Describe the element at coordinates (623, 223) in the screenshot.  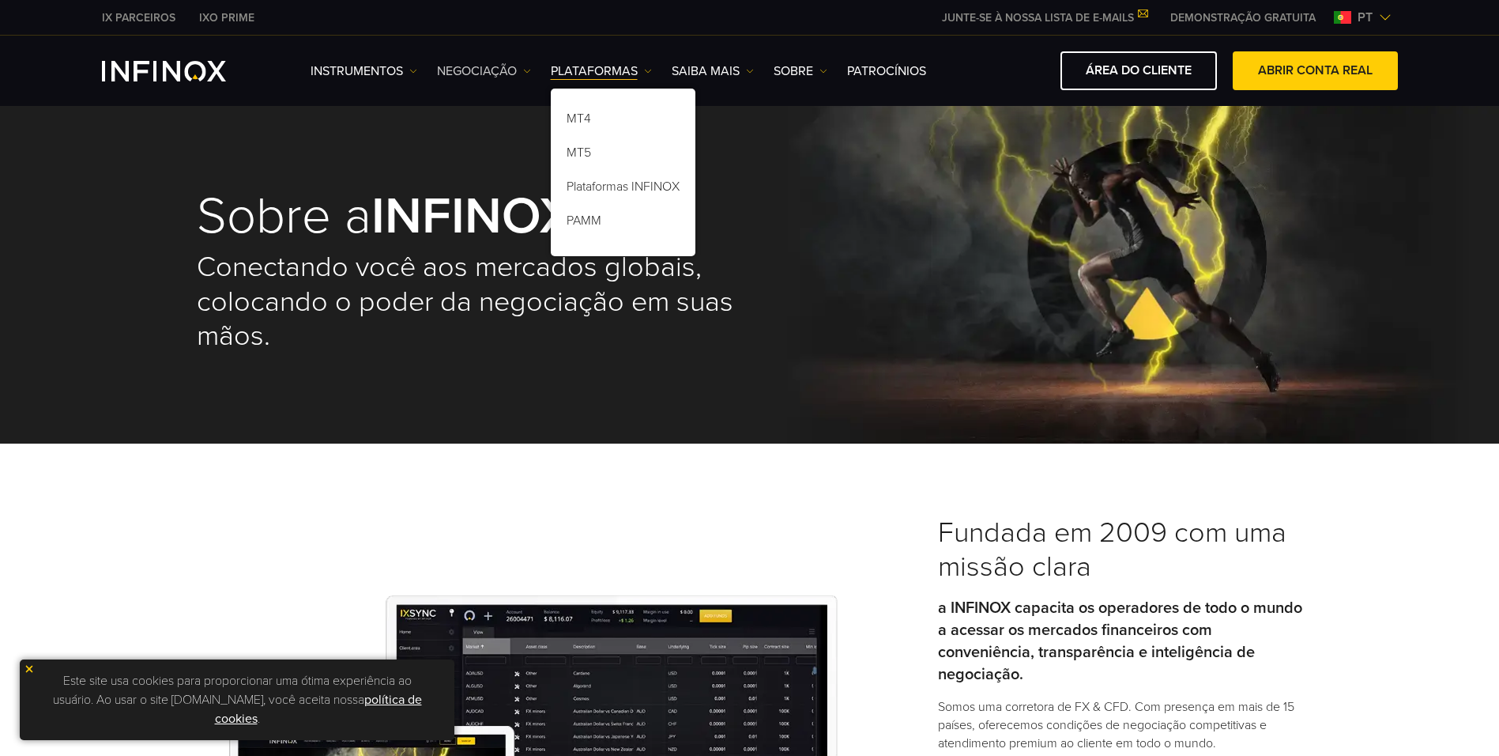
I see `a: PAMM` at that location.